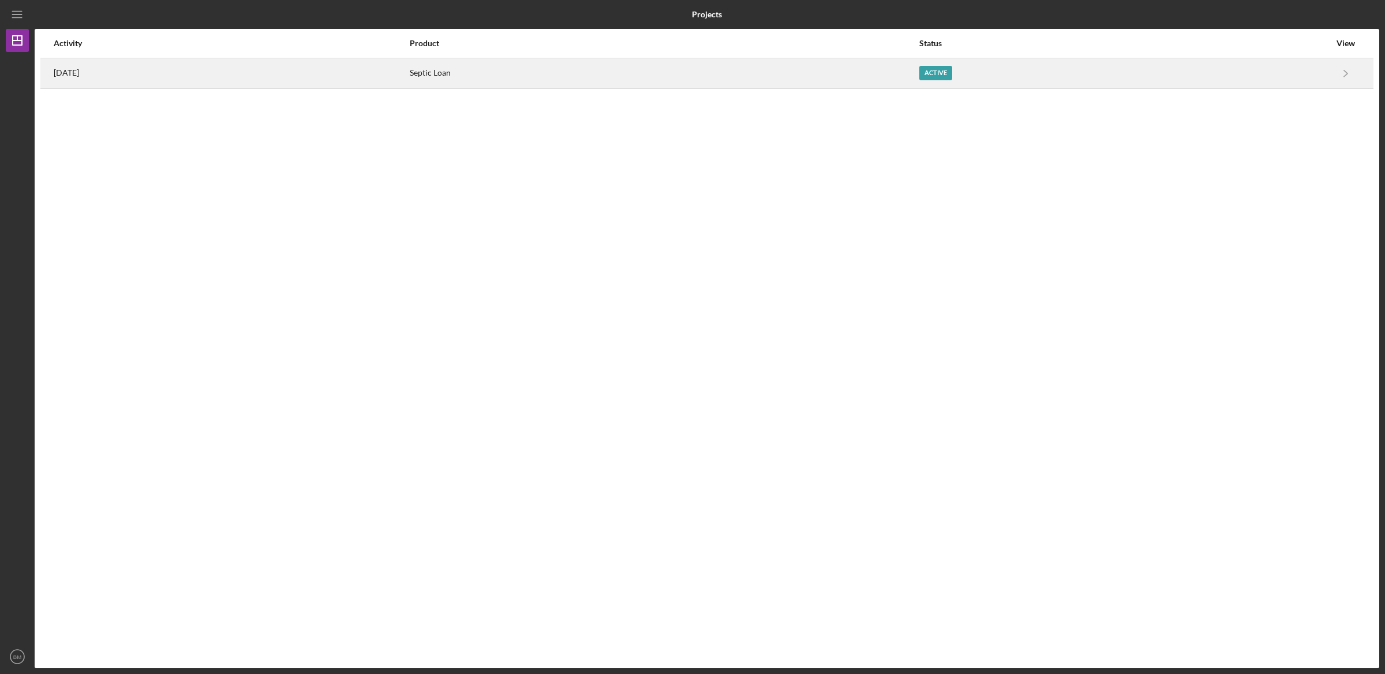 This screenshot has height=674, width=1385. Describe the element at coordinates (66, 73) in the screenshot. I see `time: 2025-08-19 11:59` at that location.